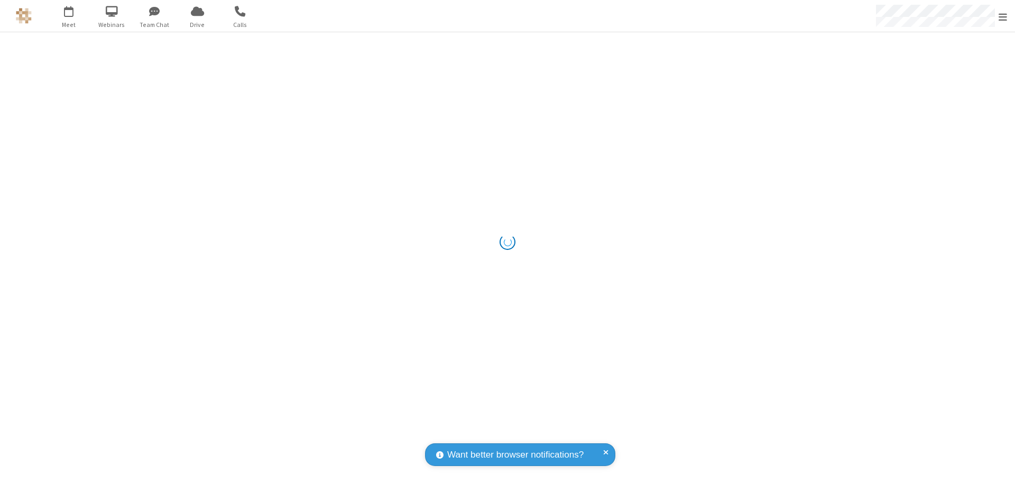 This screenshot has height=484, width=1015. Describe the element at coordinates (24, 16) in the screenshot. I see `img: QA Selenium DO NOT DELETE OR CHANGE` at that location.